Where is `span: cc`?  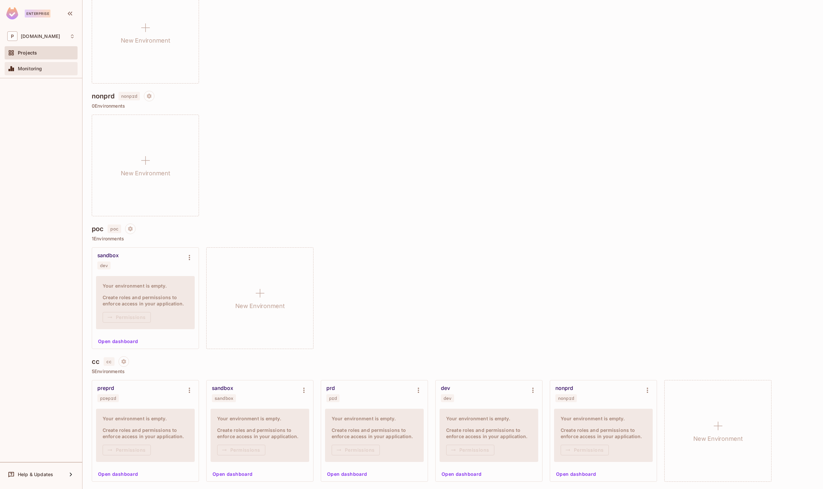 span: cc is located at coordinates (109, 362).